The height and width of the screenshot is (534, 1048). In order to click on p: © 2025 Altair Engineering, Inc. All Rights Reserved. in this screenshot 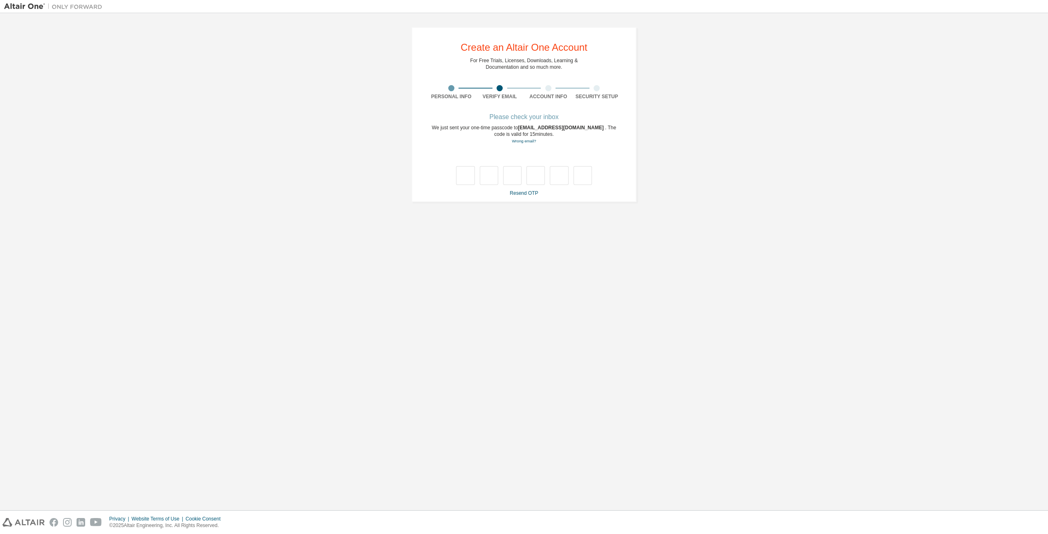, I will do `click(167, 526)`.